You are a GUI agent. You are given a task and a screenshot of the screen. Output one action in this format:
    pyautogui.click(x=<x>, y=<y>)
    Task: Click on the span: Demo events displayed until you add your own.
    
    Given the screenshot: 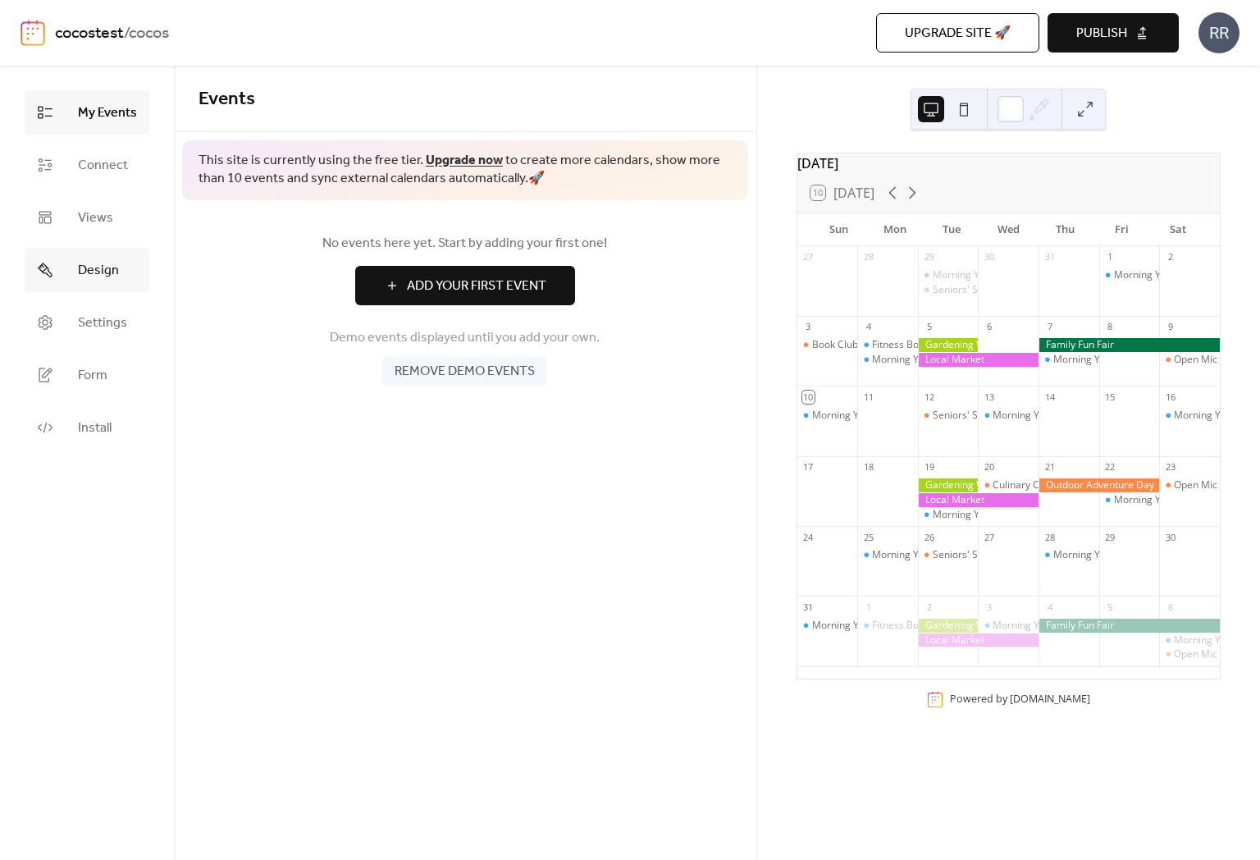 What is the action you would take?
    pyautogui.click(x=464, y=338)
    